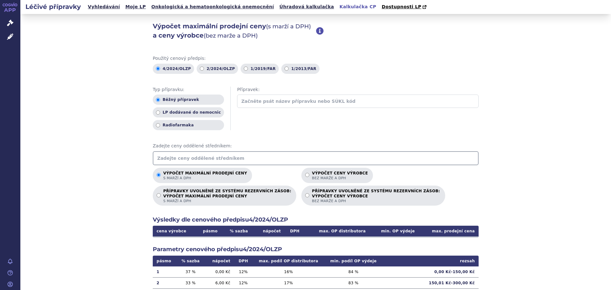  Describe the element at coordinates (53, 7) in the screenshot. I see `h2: Léčivé přípravky` at that location.